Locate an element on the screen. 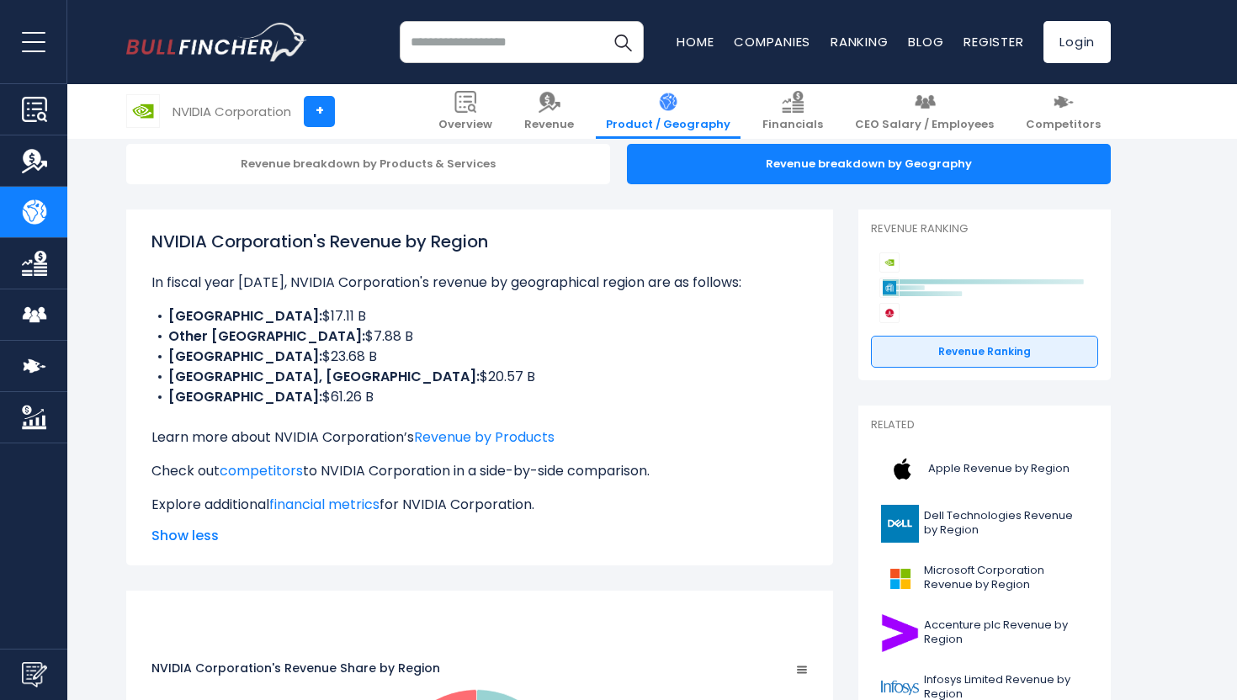 The image size is (1237, 700). p: Explore additional for NVIDIA Corporation. is located at coordinates (480, 505).